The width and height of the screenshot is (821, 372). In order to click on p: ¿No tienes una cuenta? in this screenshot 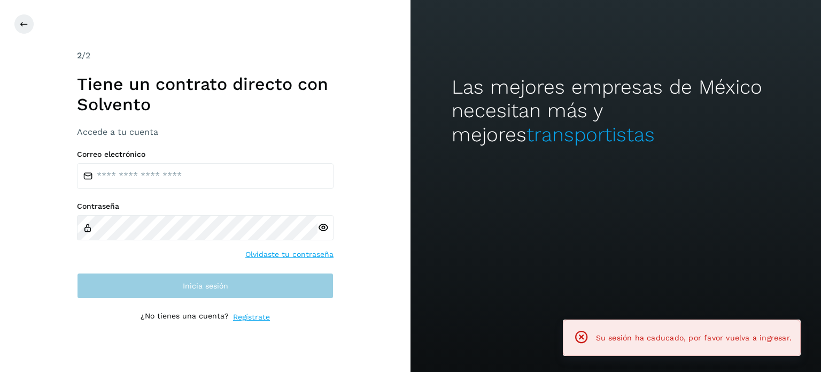, I will do `click(184, 317)`.